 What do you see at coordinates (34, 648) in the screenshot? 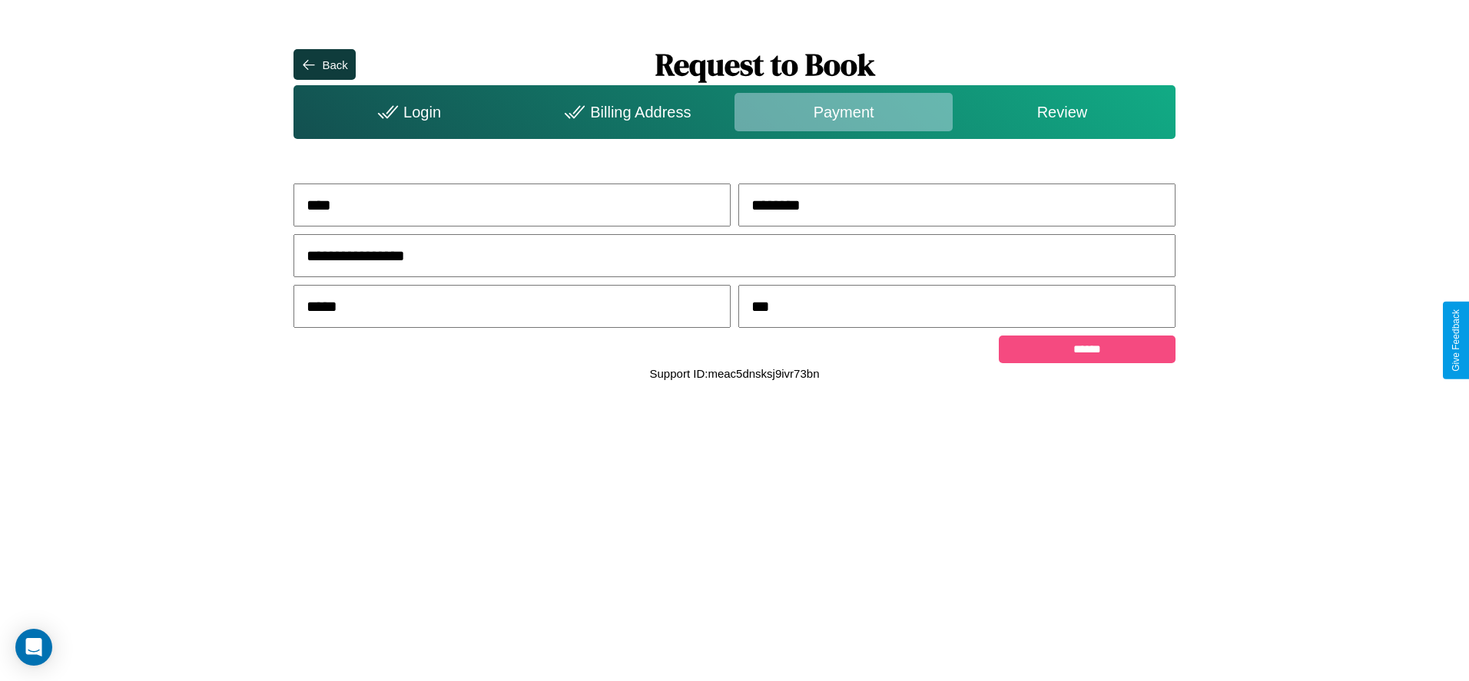
I see `div: Open Intercom Messenger` at bounding box center [34, 648].